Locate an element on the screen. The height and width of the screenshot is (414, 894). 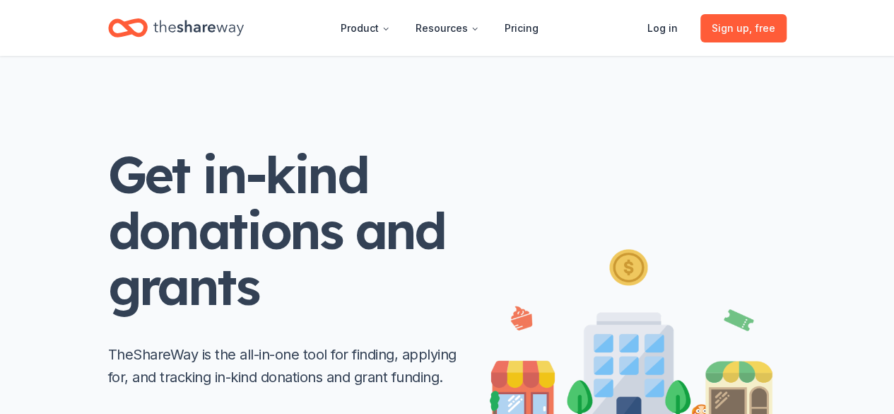
nav: Main is located at coordinates (440, 28).